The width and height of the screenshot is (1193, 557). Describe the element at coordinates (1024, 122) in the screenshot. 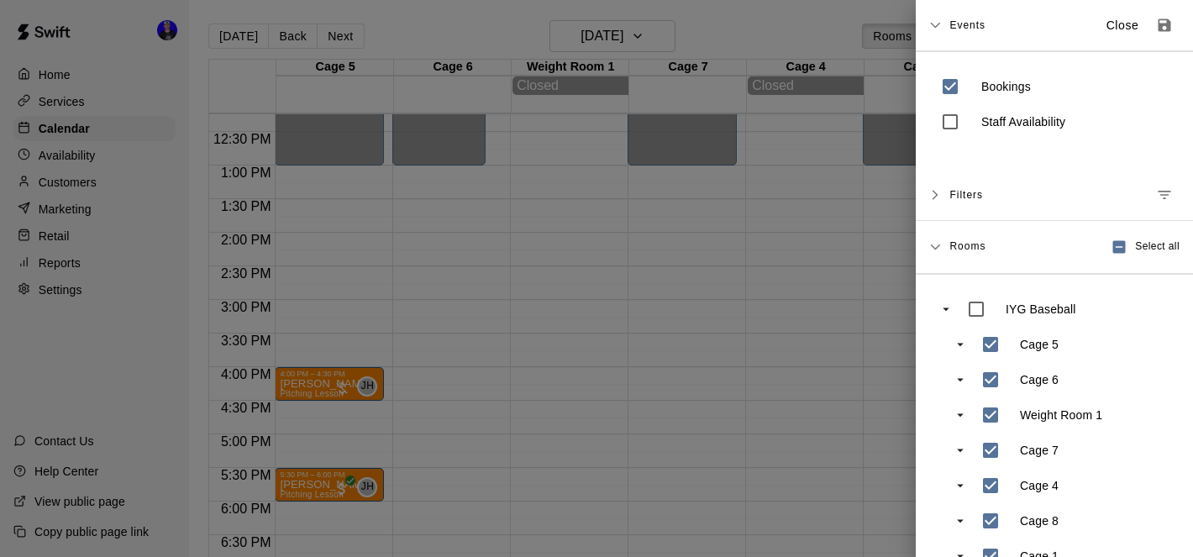

I see `p: Staff Availability` at that location.